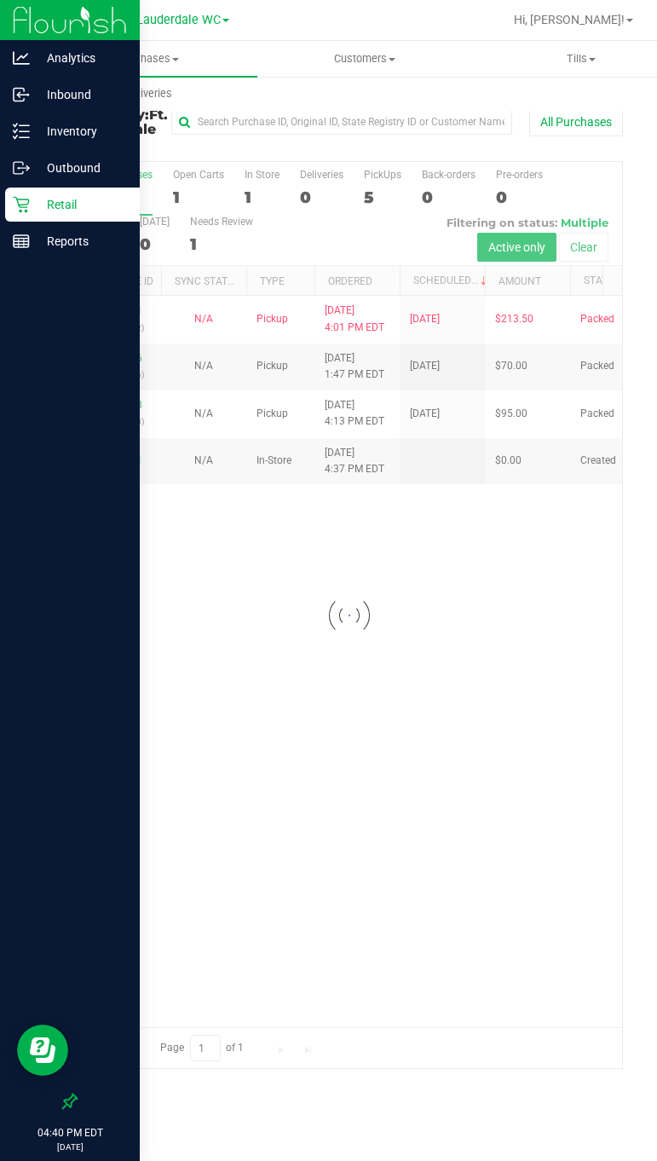 The height and width of the screenshot is (1161, 657). What do you see at coordinates (149, 59) in the screenshot?
I see `a: Purchases` at bounding box center [149, 59].